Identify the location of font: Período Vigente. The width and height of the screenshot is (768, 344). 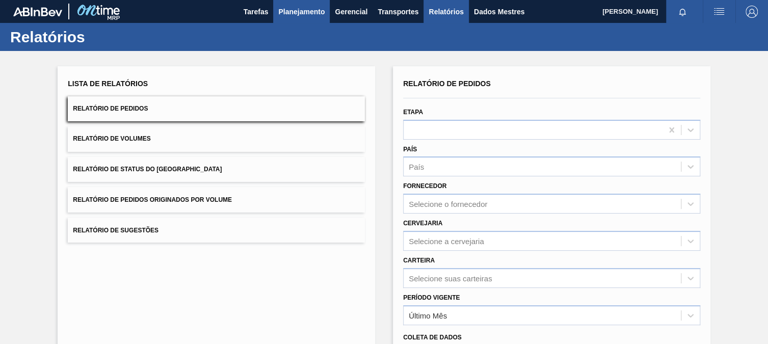
(431, 297).